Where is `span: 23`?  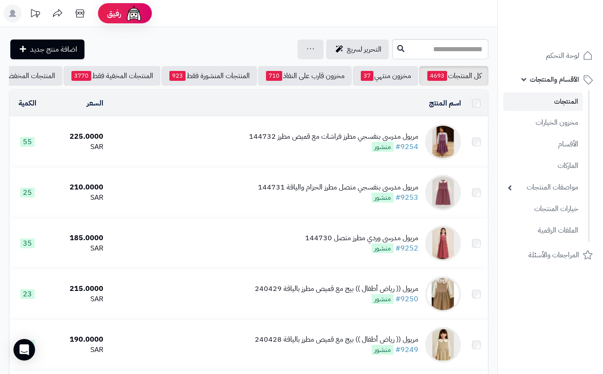
span: 23 is located at coordinates (27, 294).